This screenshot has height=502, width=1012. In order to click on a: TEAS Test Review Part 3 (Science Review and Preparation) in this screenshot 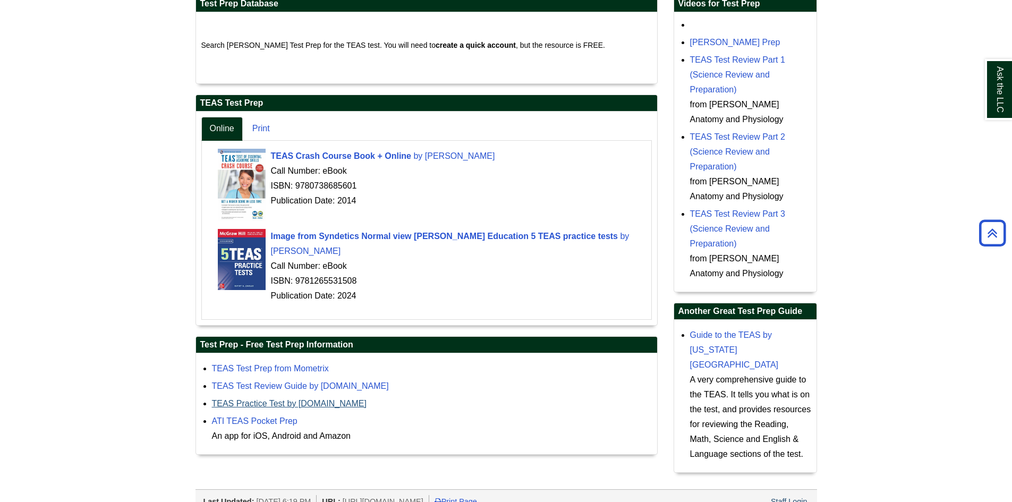, I will do `click(738, 228)`.